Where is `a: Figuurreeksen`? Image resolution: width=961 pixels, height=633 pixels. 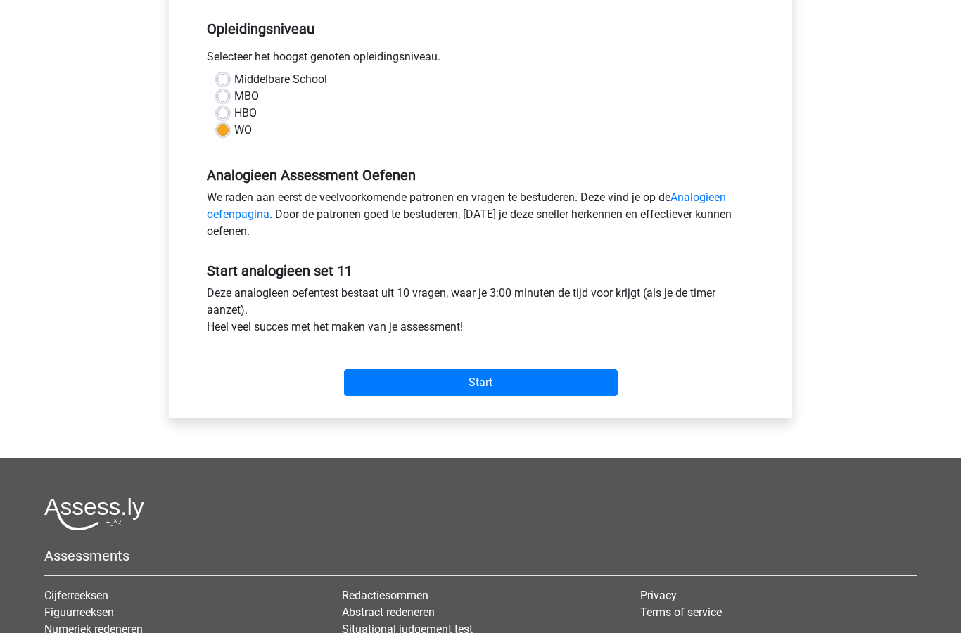
a: Figuurreeksen is located at coordinates (79, 612).